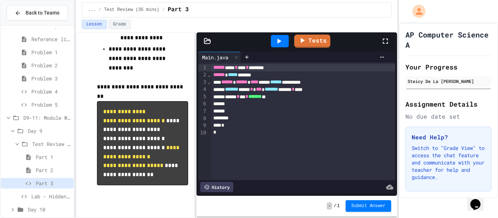  I want to click on div: 10, so click(203, 133).